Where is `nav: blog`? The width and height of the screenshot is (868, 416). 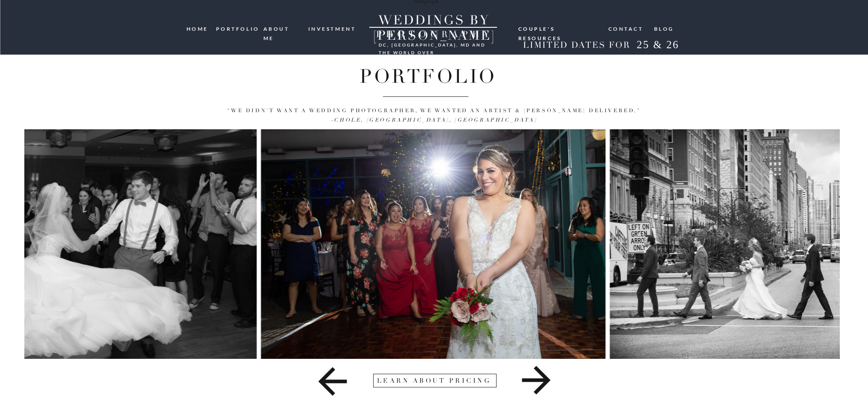
nav: blog is located at coordinates (664, 28).